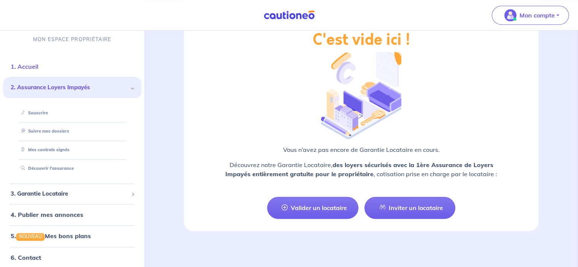 The width and height of the screenshot is (578, 267). What do you see at coordinates (289, 15) in the screenshot?
I see `img: Cautioneo` at bounding box center [289, 15].